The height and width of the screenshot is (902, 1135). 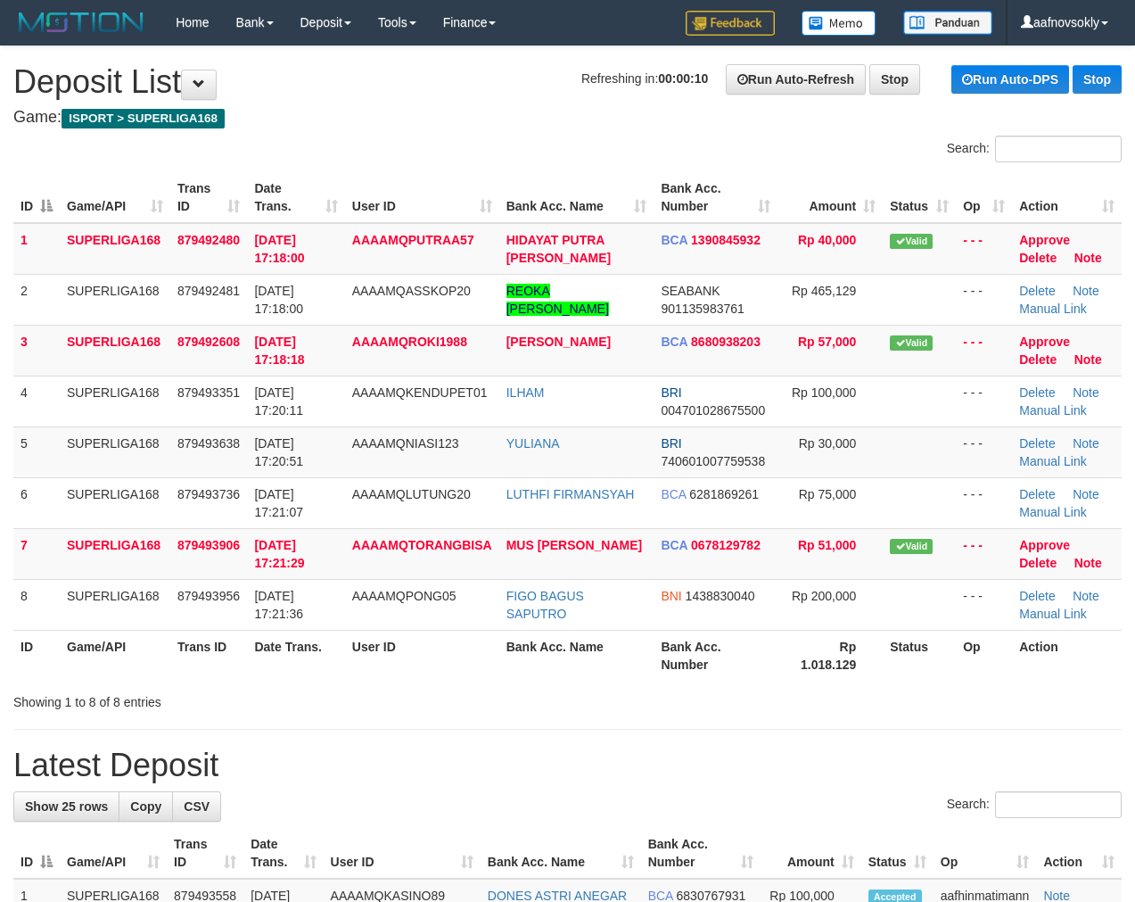 I want to click on strong: 00:00:10, so click(x=683, y=78).